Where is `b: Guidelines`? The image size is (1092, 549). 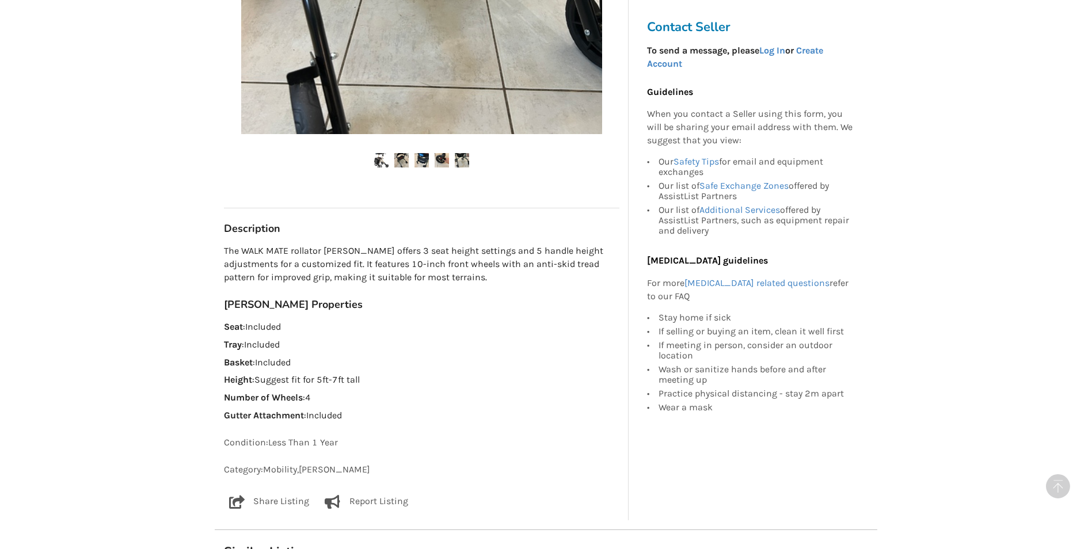
b: Guidelines is located at coordinates (670, 92).